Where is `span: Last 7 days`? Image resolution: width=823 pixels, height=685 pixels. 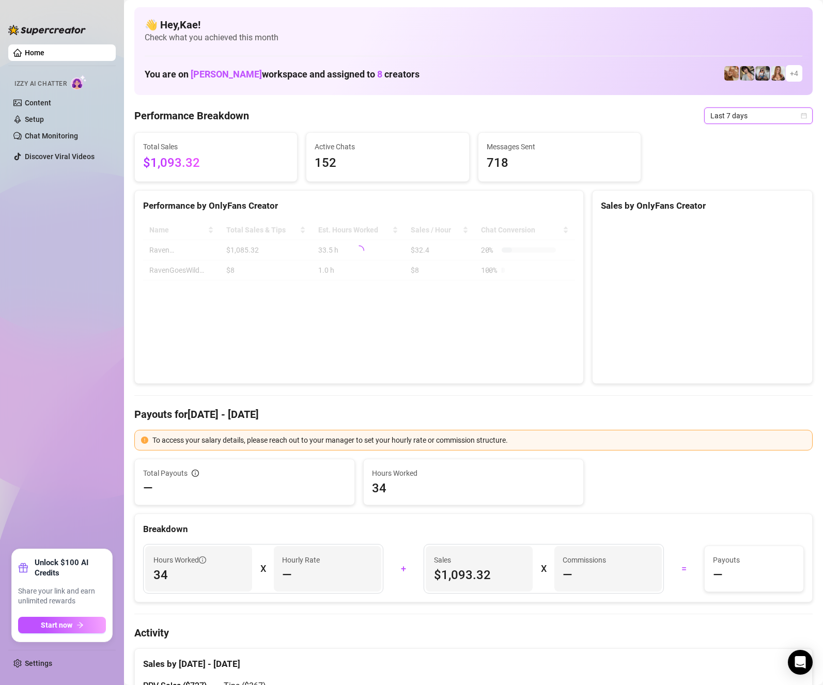 span: Last 7 days is located at coordinates (759, 116).